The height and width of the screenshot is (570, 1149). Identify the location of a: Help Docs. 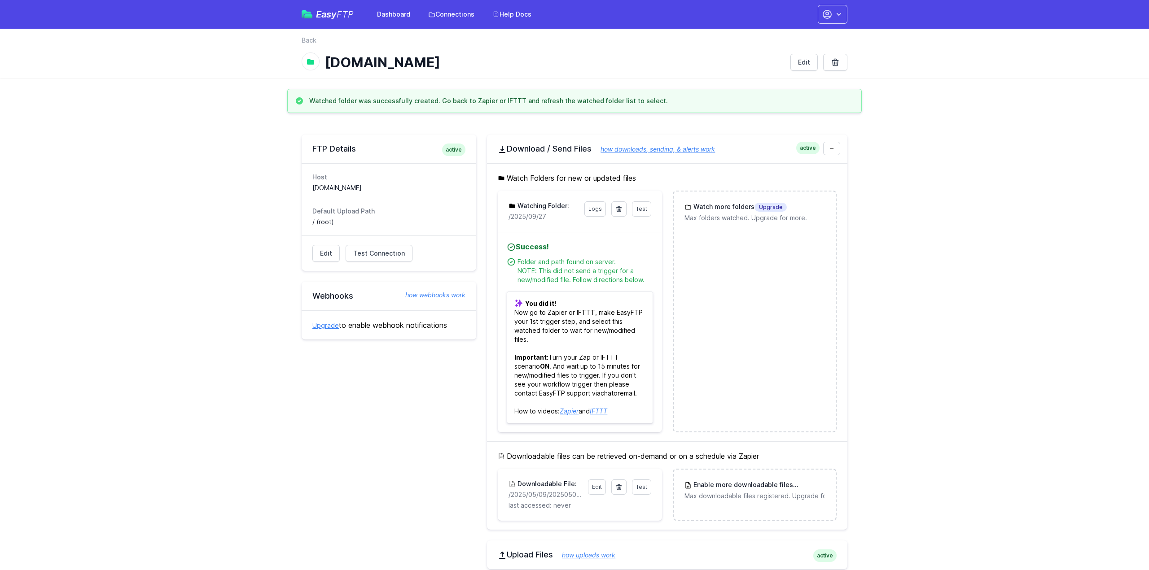
(512, 14).